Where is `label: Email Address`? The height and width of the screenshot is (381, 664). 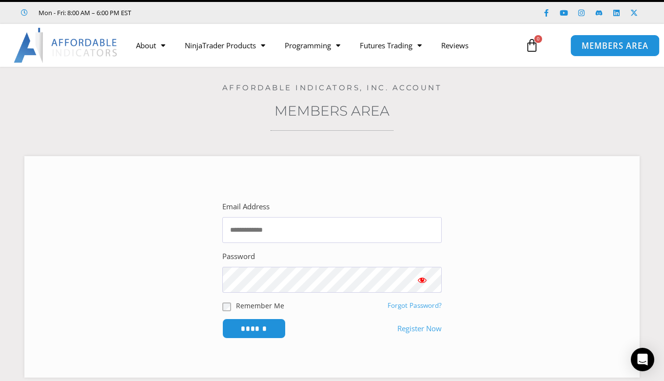 label: Email Address is located at coordinates (246, 207).